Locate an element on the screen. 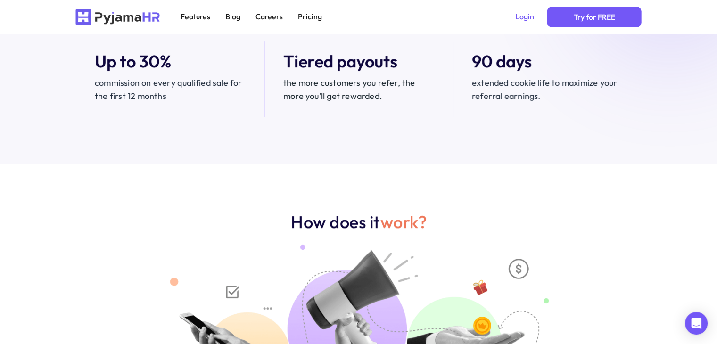  h2: Up to 30% is located at coordinates (170, 61).